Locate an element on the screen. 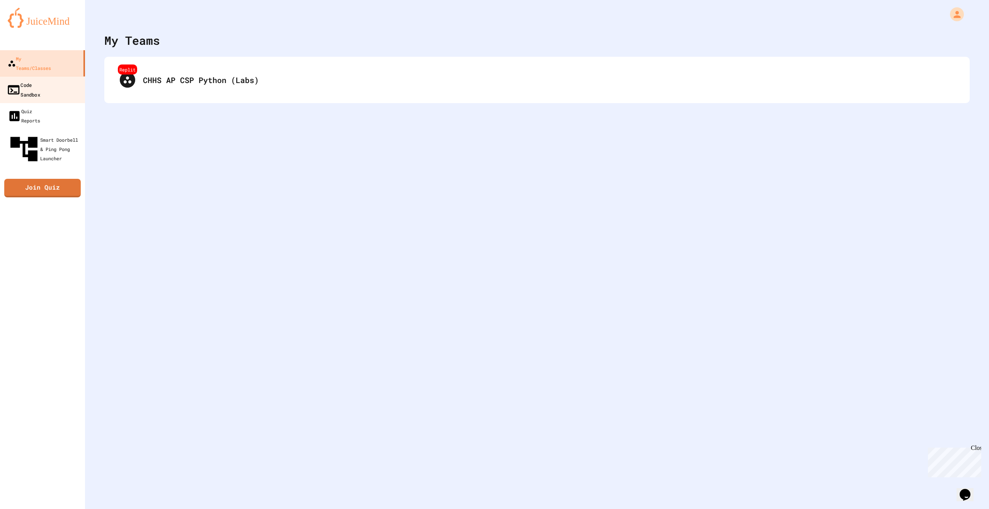 The width and height of the screenshot is (989, 509). div: Replit is located at coordinates (127, 70).